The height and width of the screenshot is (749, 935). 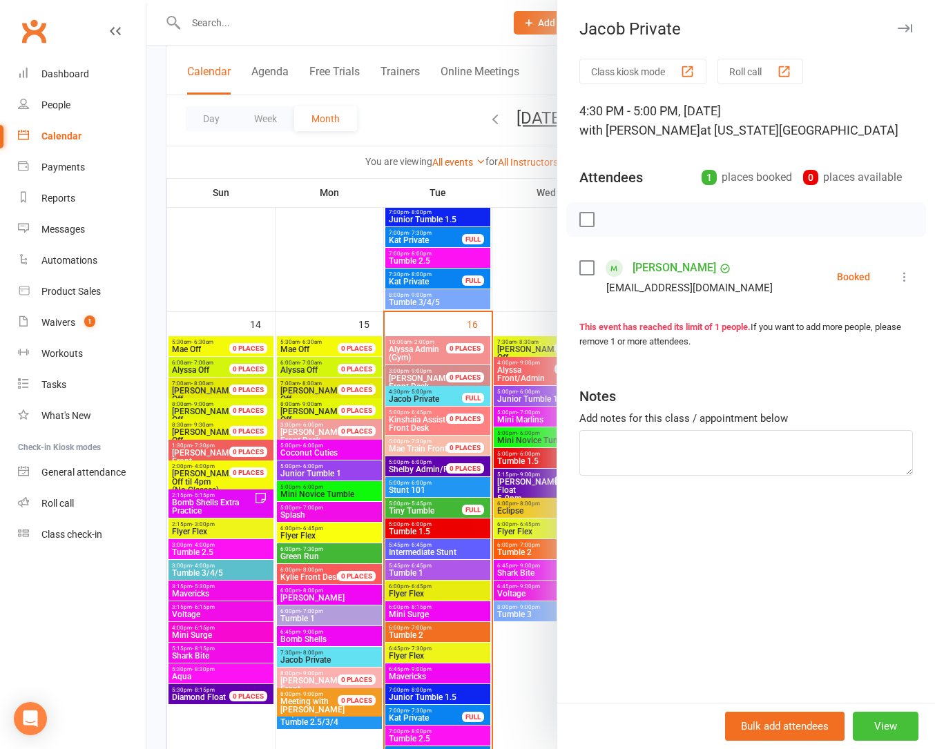 What do you see at coordinates (30, 719) in the screenshot?
I see `div: Open Intercom Messenger` at bounding box center [30, 719].